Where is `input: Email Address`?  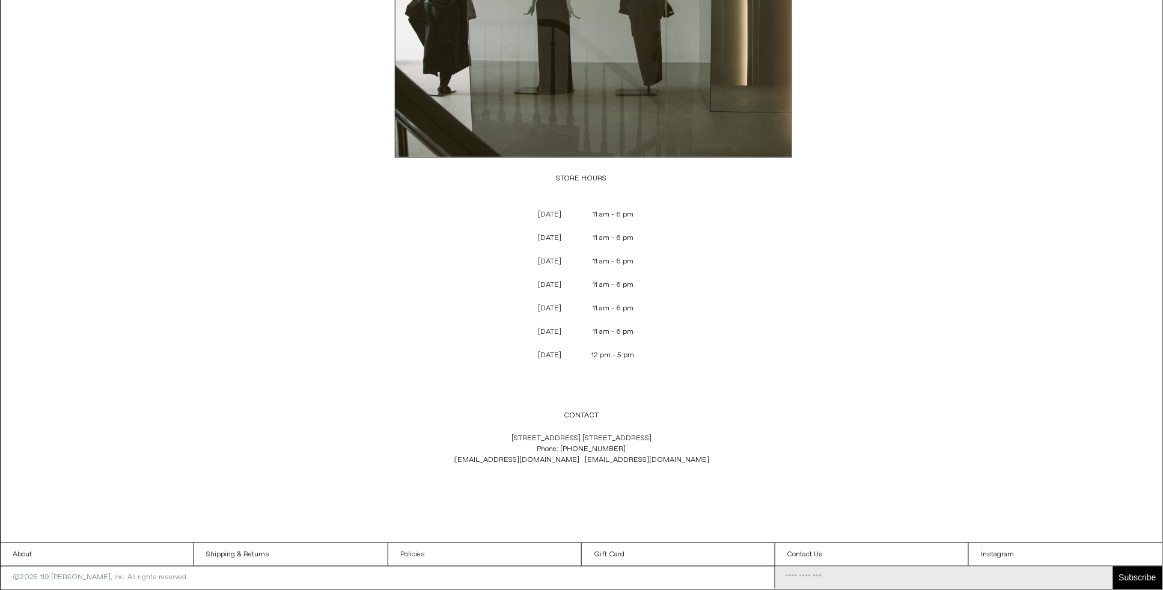 input: Email Address is located at coordinates (944, 578).